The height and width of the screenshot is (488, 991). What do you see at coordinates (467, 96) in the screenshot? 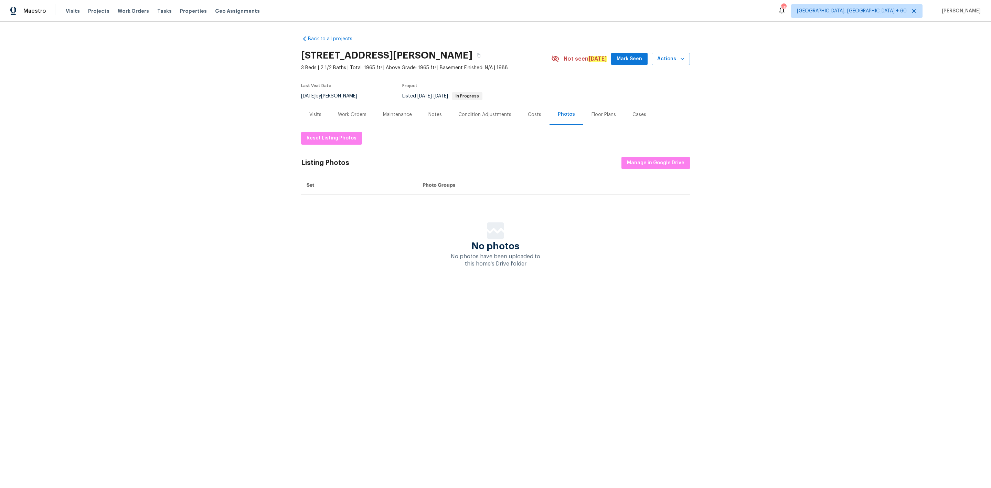
I see `span: In Progress` at bounding box center [467, 96].